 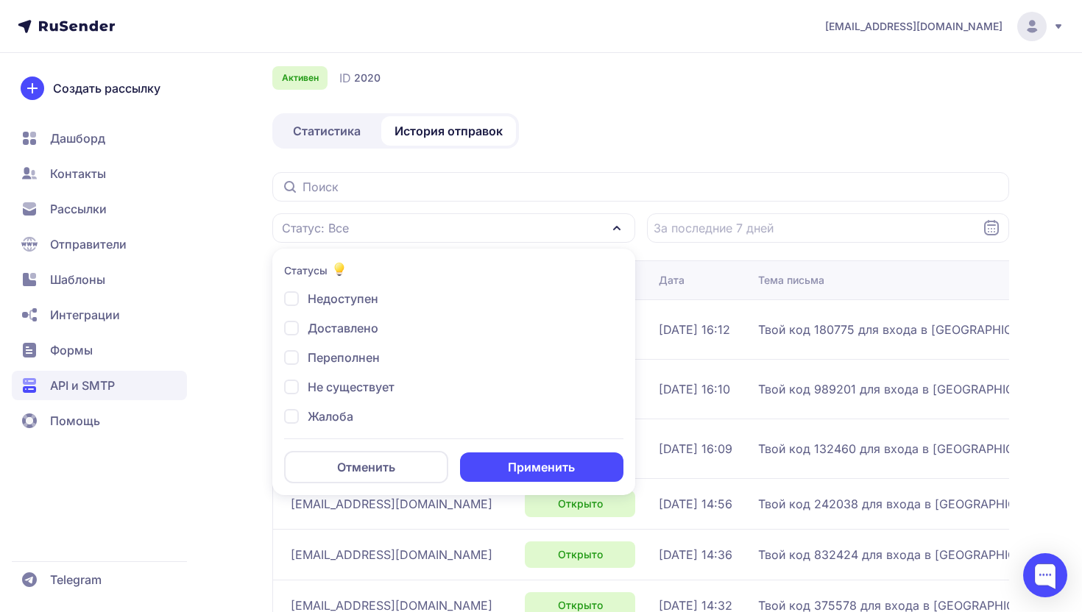 I want to click on div: ID, so click(x=360, y=78).